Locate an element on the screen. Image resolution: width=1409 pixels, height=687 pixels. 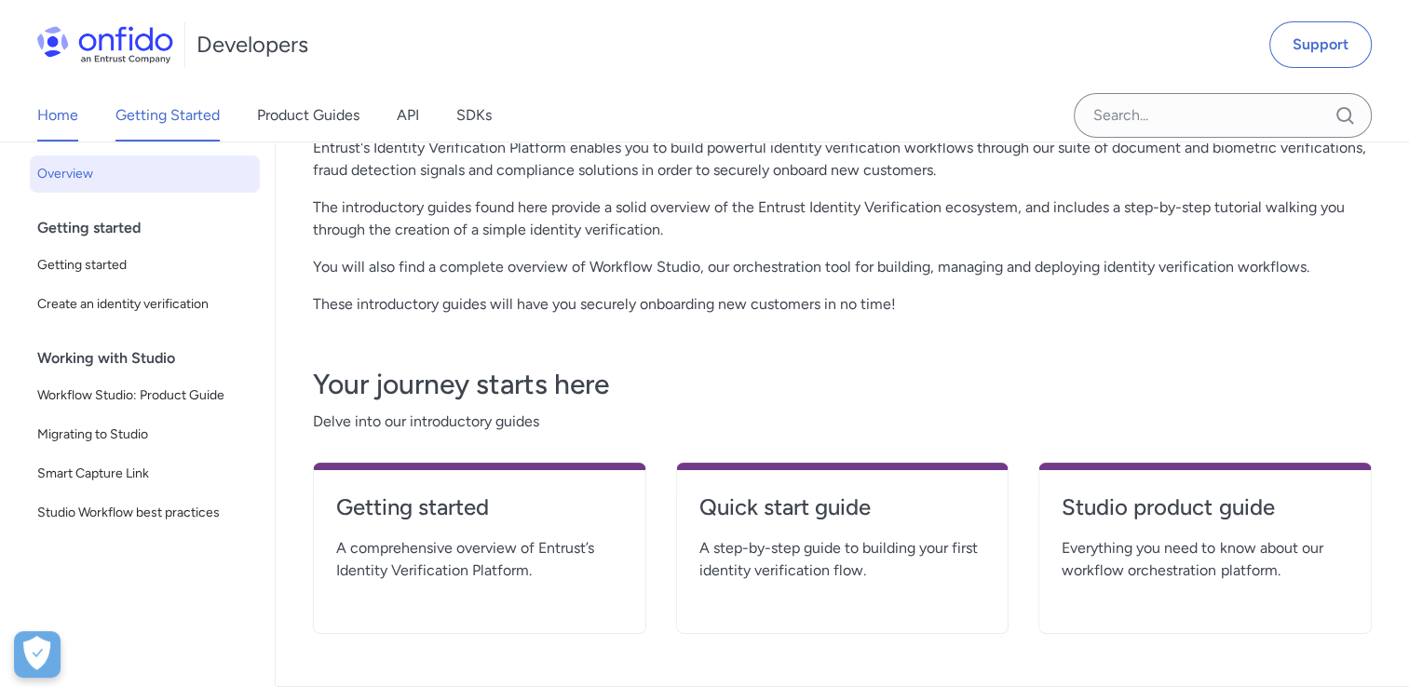
a: API is located at coordinates (408, 115).